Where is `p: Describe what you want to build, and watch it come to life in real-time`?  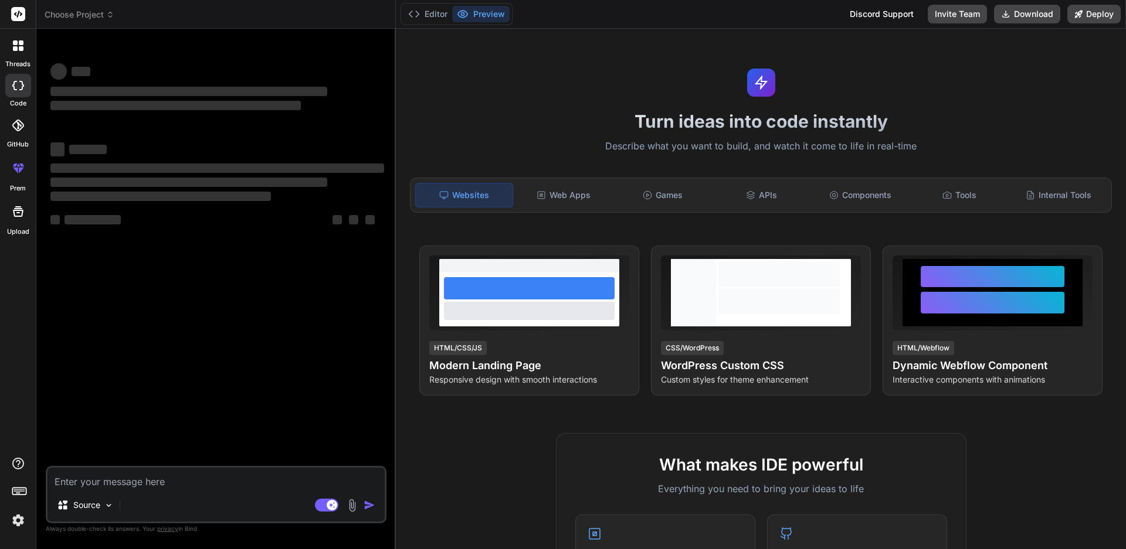
p: Describe what you want to build, and watch it come to life in real-time is located at coordinates (761, 147).